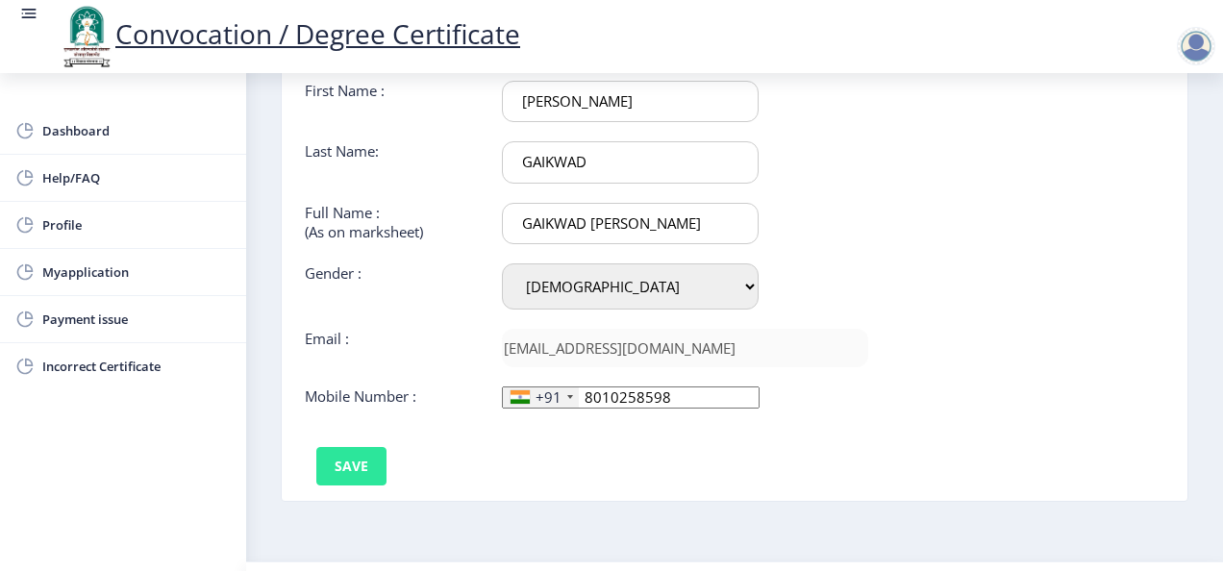 The width and height of the screenshot is (1223, 571). I want to click on div: Full Name : (As on marksheet), so click(388, 223).